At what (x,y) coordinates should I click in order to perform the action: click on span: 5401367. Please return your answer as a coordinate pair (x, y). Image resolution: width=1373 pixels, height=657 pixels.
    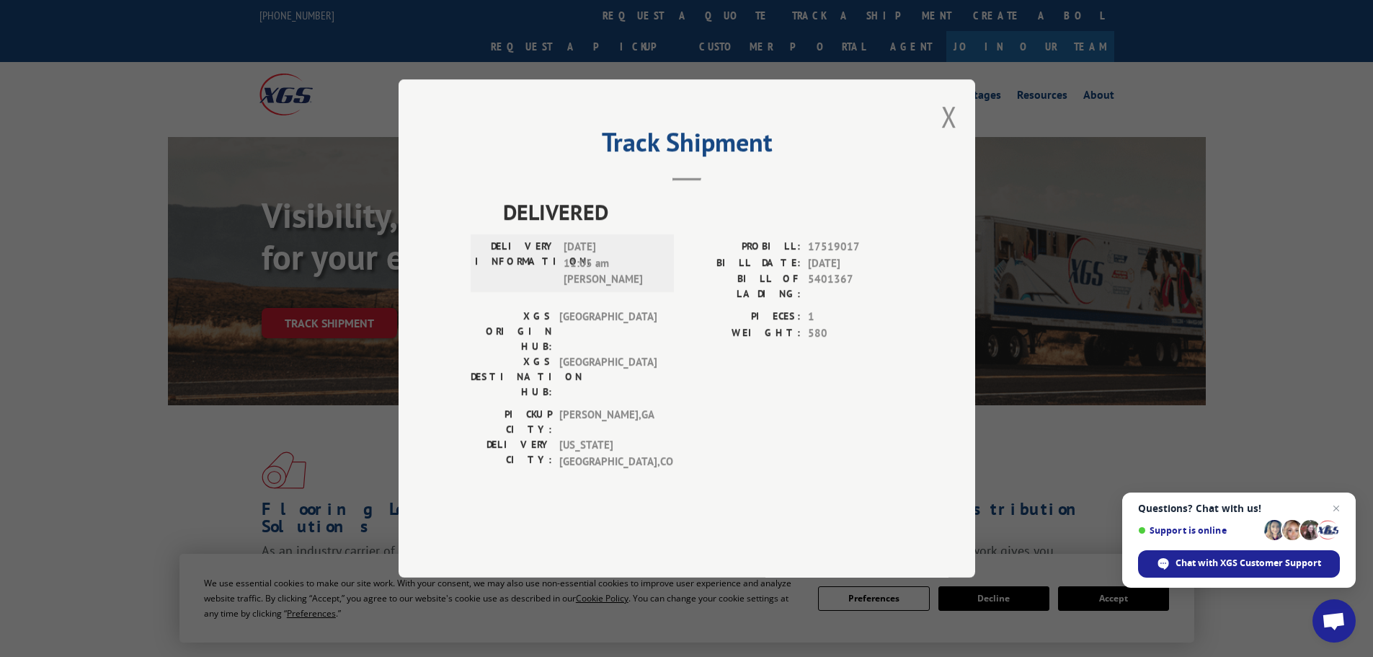
    Looking at the image, I should click on (856, 286).